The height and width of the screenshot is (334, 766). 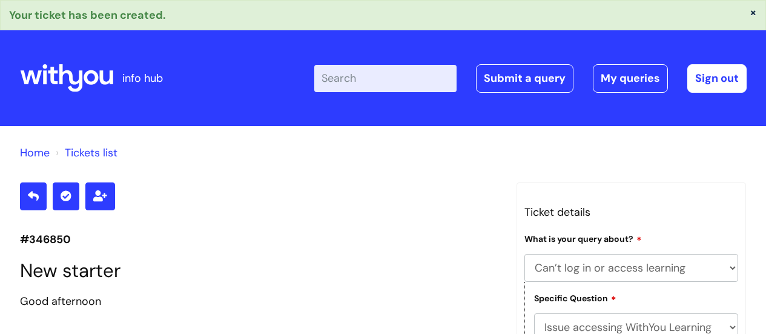 I want to click on li: Solution home, so click(x=35, y=153).